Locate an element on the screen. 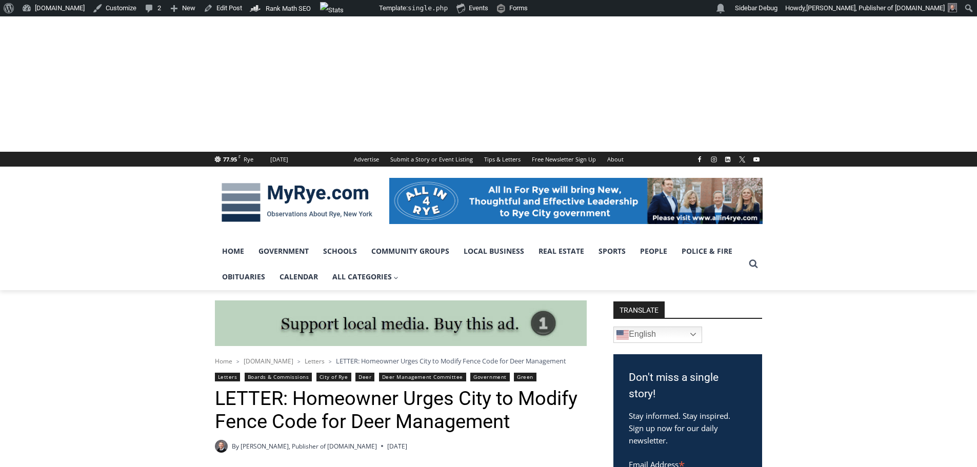  nav: Primary Navigation is located at coordinates (479, 264).